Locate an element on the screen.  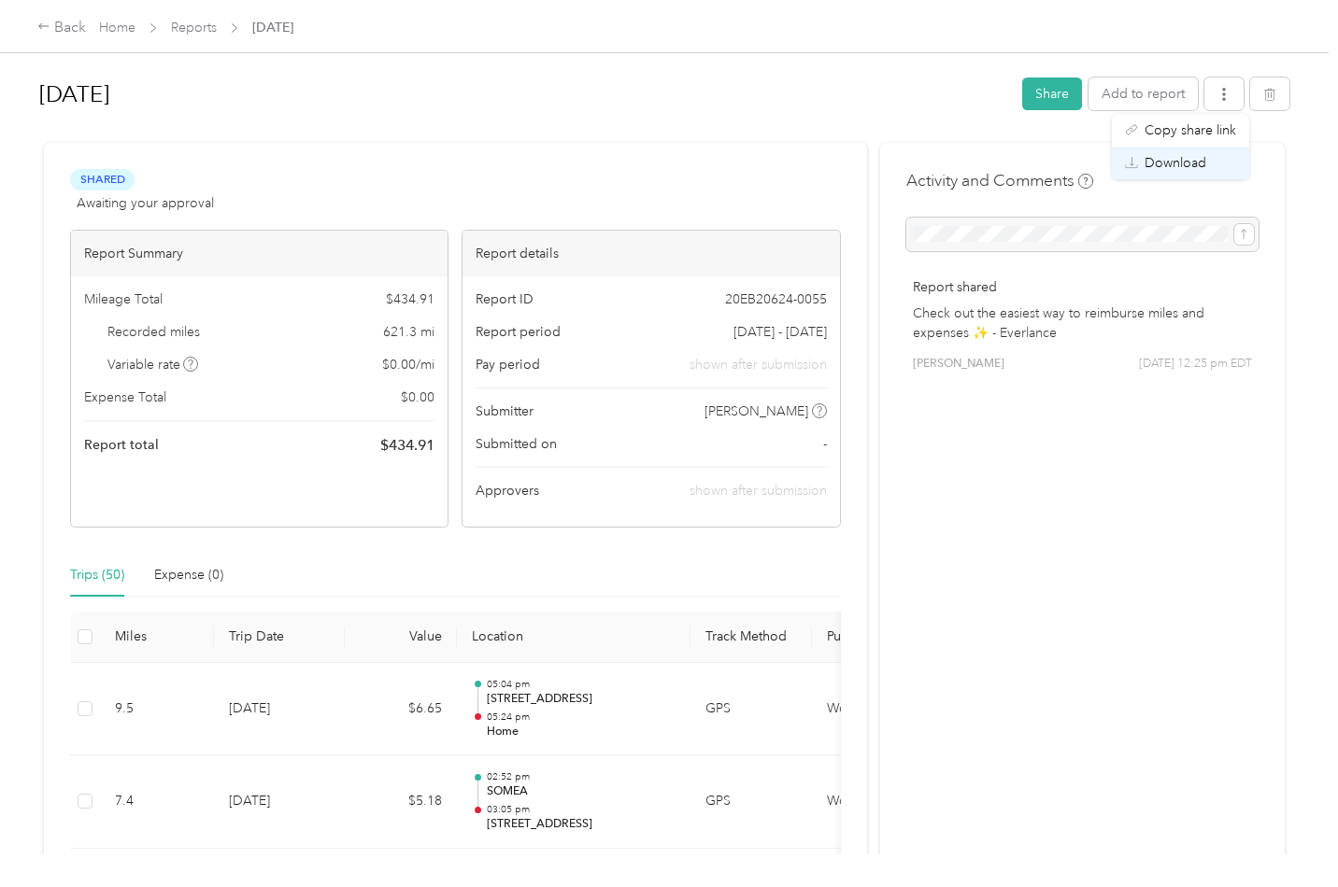
div: Back is located at coordinates (62, 28).